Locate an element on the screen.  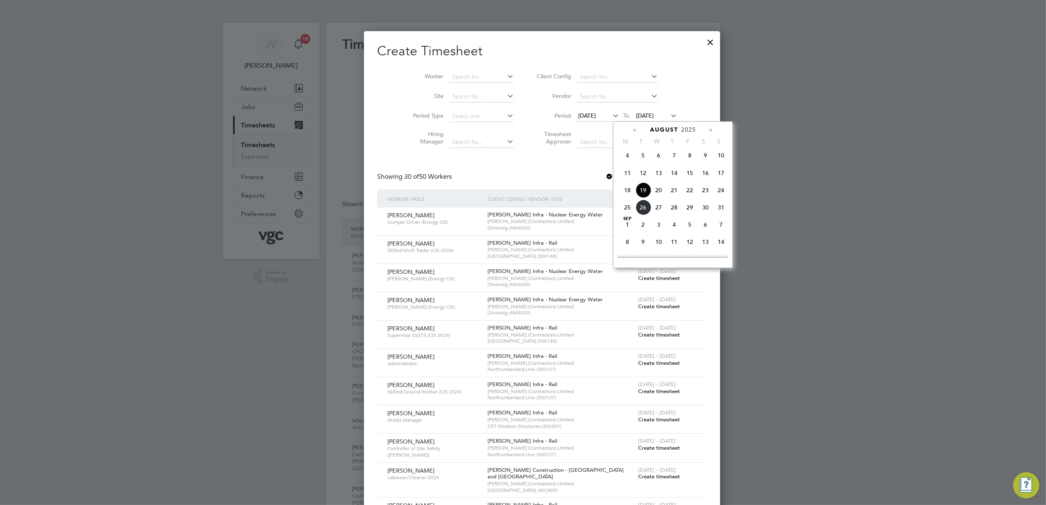
label: Site is located at coordinates (425, 96).